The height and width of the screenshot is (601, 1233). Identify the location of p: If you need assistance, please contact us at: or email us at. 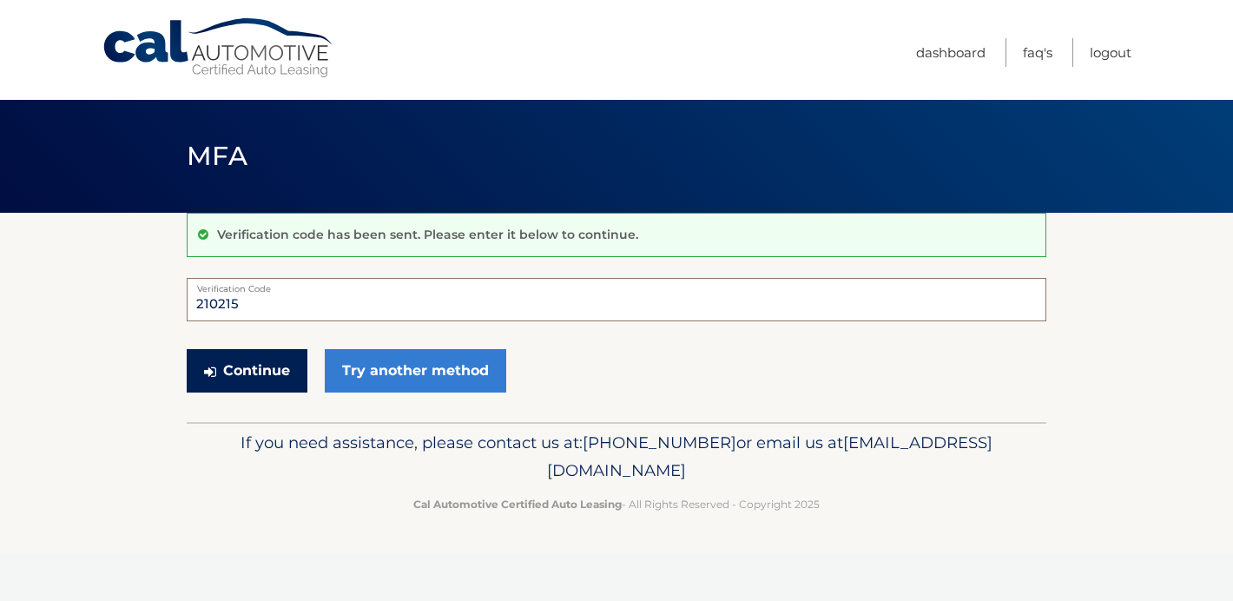
(617, 457).